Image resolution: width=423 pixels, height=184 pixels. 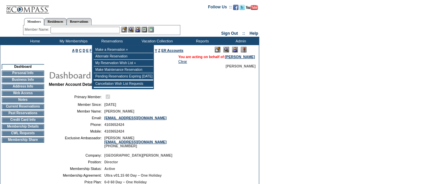 What do you see at coordinates (77, 97) in the screenshot?
I see `td: Primary Member:` at bounding box center [77, 97].